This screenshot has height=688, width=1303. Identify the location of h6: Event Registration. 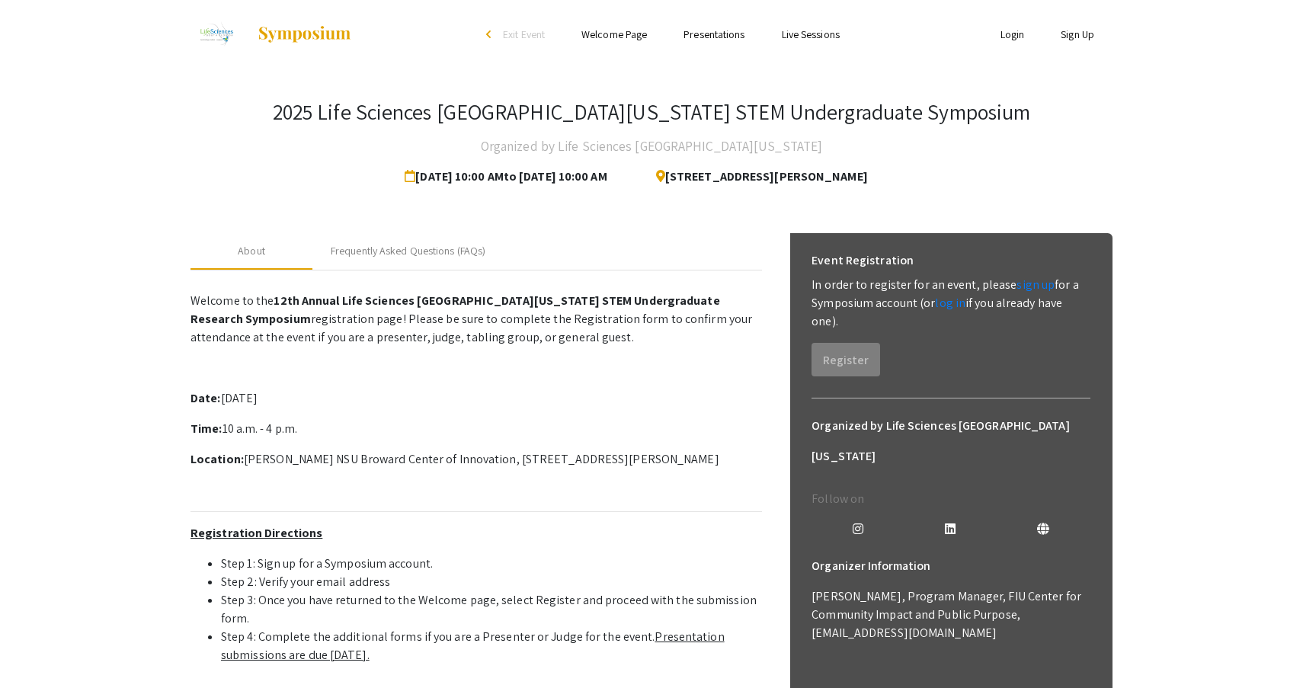
(863, 261).